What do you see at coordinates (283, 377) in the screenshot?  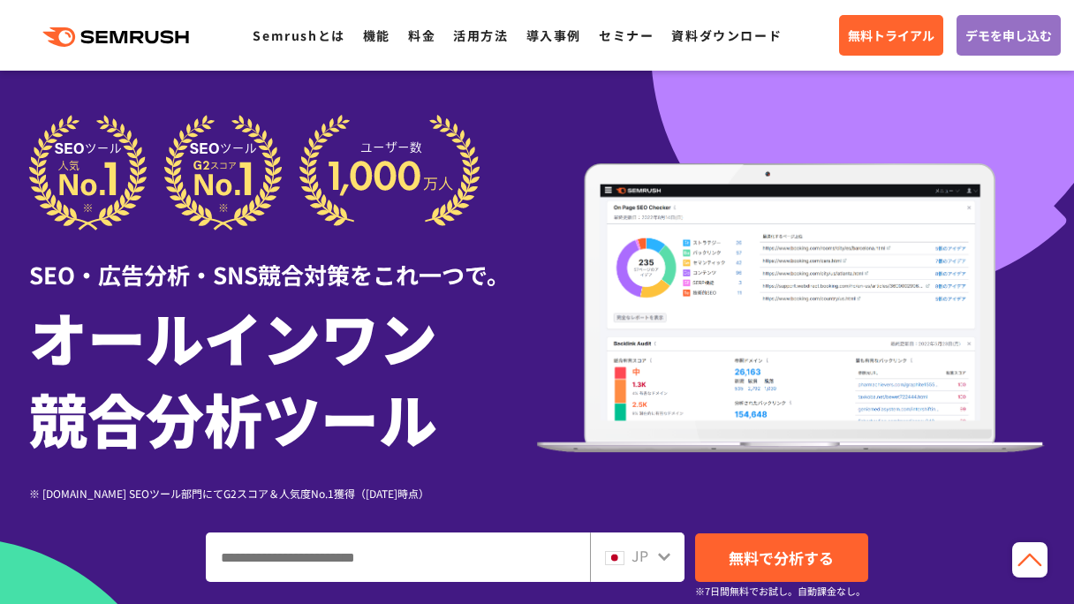 I see `h1: オールインワン 競合分析ツール` at bounding box center [283, 377].